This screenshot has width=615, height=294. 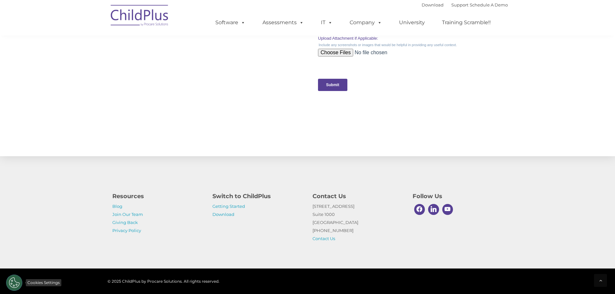 What do you see at coordinates (412, 23) in the screenshot?
I see `a: University` at bounding box center [412, 23].